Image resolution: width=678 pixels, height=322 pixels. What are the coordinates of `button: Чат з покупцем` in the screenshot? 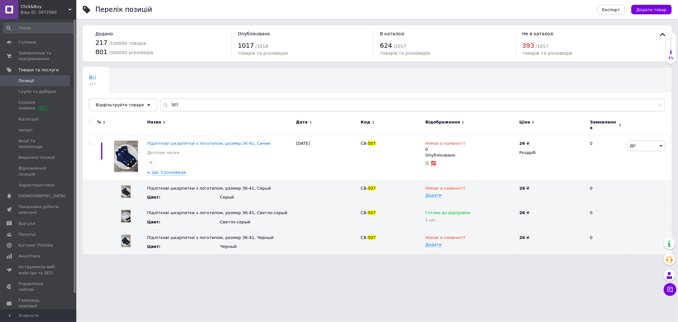 It's located at (670, 289).